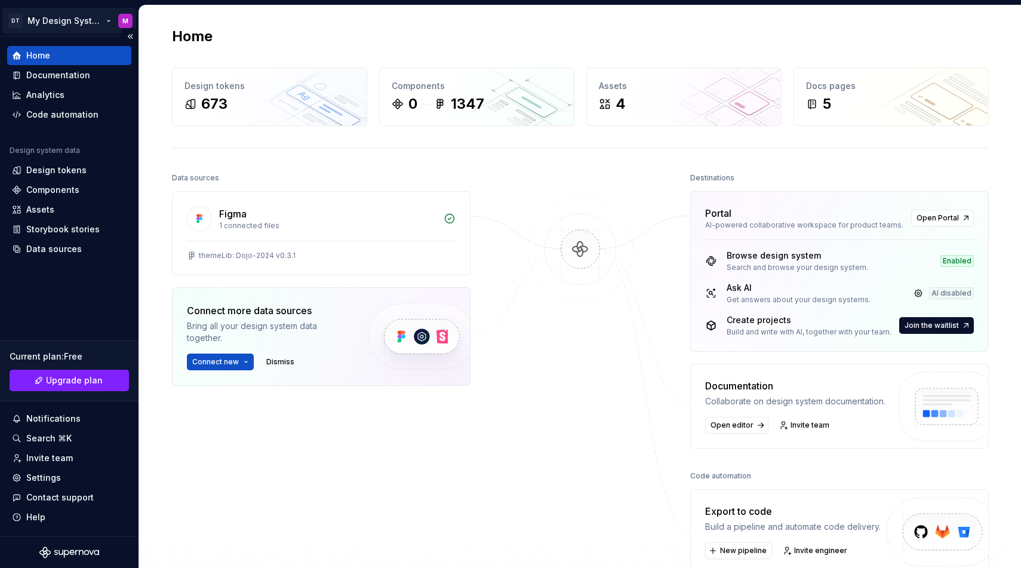 This screenshot has width=1021, height=568. Describe the element at coordinates (69, 95) in the screenshot. I see `a: Analytics` at that location.